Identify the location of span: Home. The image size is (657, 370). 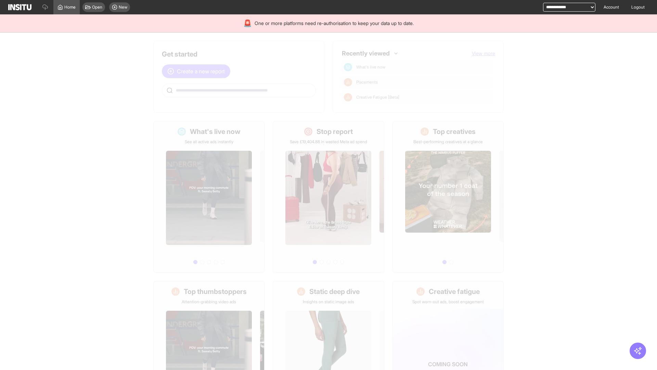
(70, 7).